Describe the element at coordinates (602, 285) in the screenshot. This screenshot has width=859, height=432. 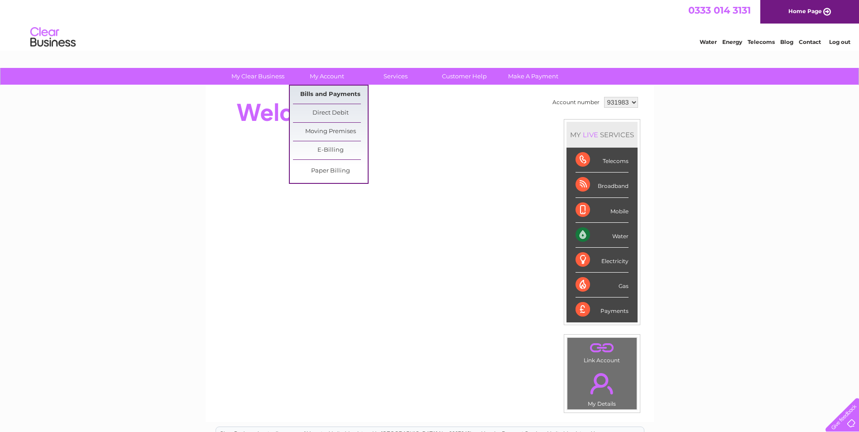
I see `div: Gas` at that location.